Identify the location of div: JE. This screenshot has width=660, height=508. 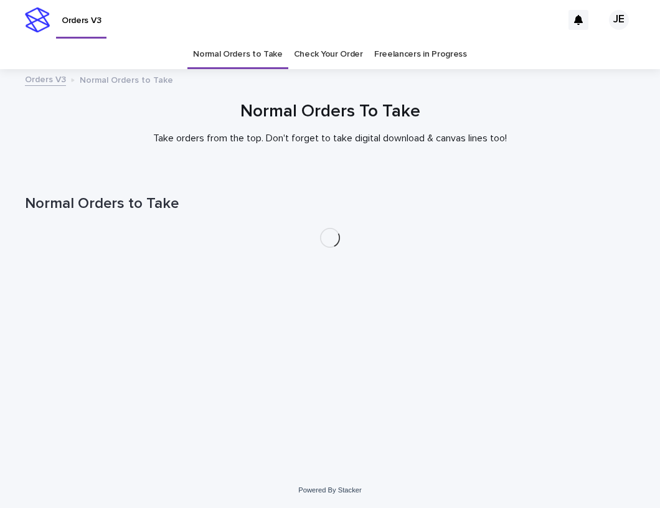
(619, 20).